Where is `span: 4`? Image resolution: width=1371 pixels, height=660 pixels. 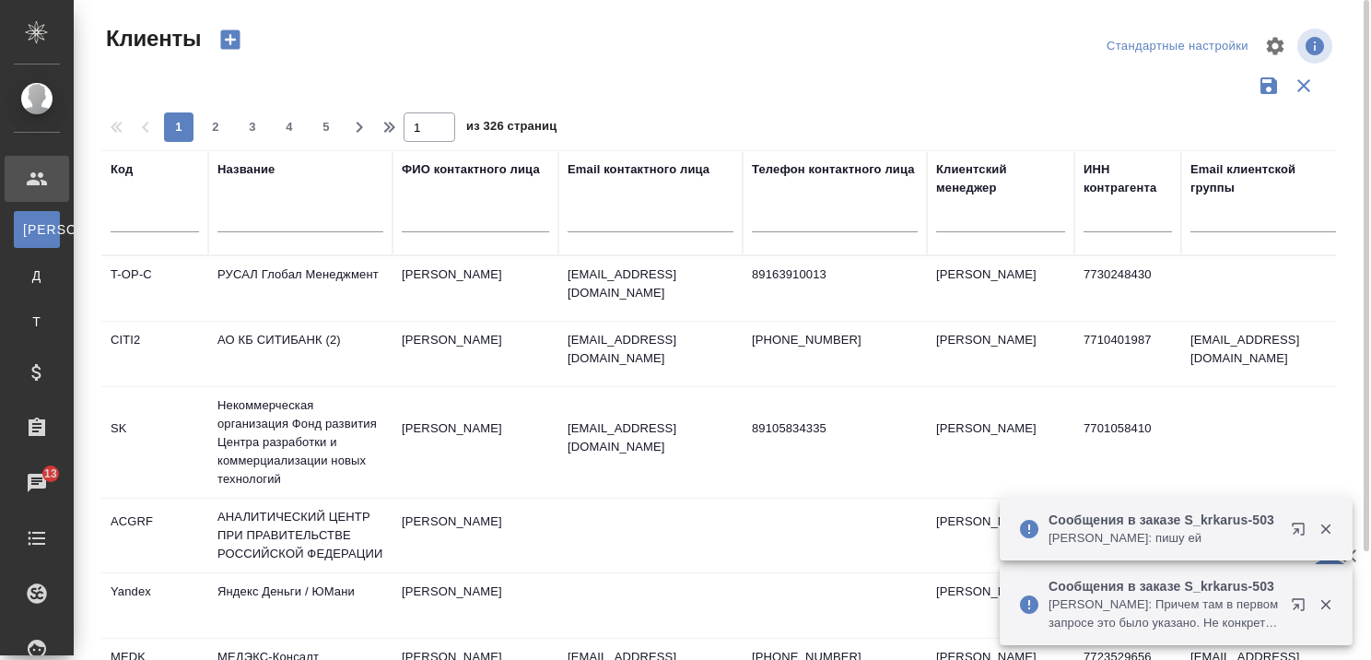 span: 4 is located at coordinates (289, 127).